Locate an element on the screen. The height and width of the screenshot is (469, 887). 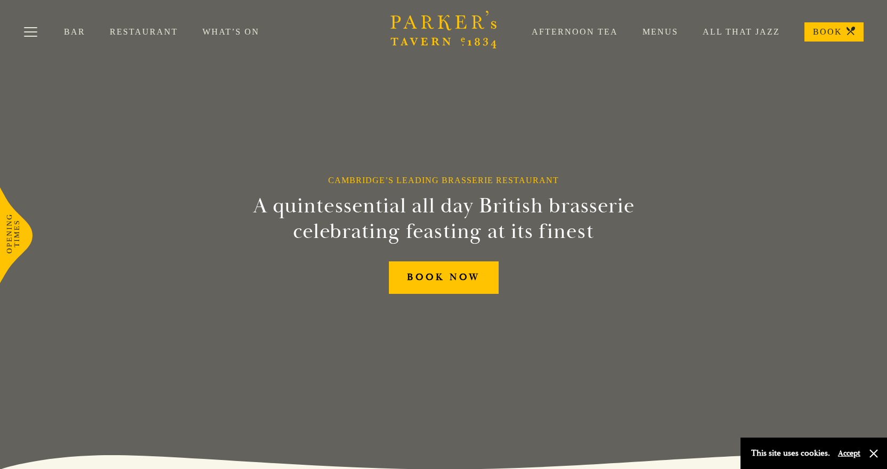
p: This site uses cookies. is located at coordinates (791, 453).